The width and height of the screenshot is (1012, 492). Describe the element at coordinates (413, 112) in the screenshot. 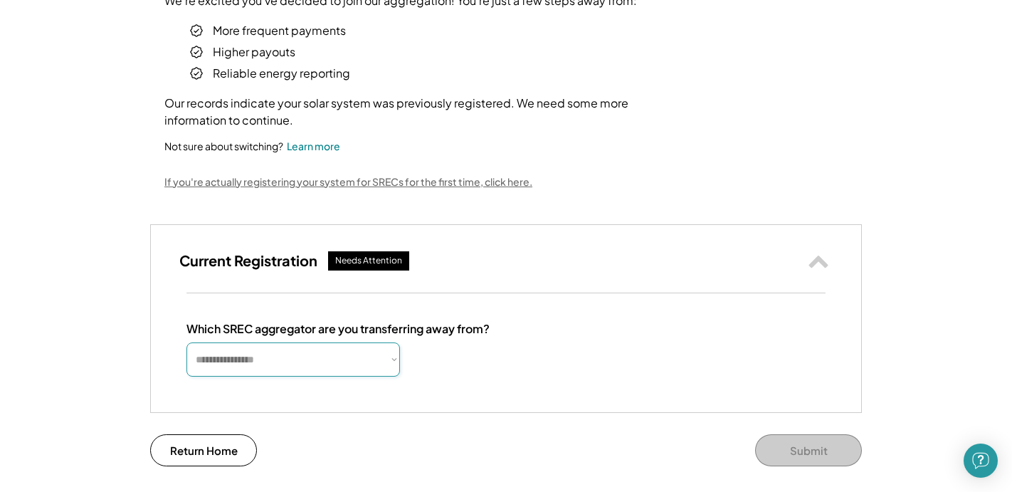

I see `div: Our records indicate your solar system was previously registered. We need some more information t...` at that location.